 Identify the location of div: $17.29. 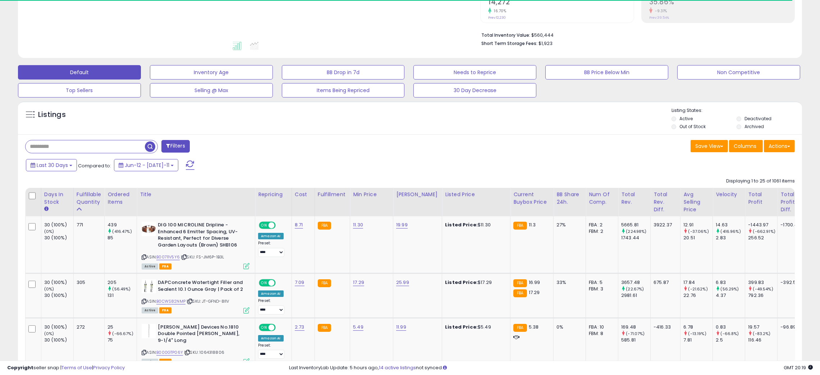
(475, 282).